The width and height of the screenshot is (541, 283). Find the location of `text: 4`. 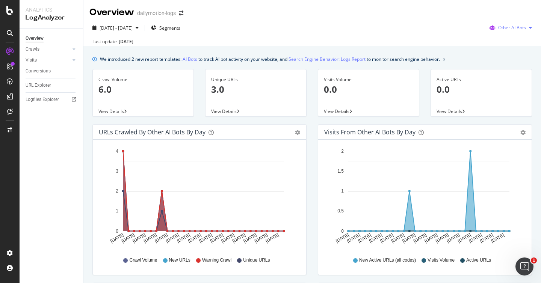

text: 4 is located at coordinates (117, 151).